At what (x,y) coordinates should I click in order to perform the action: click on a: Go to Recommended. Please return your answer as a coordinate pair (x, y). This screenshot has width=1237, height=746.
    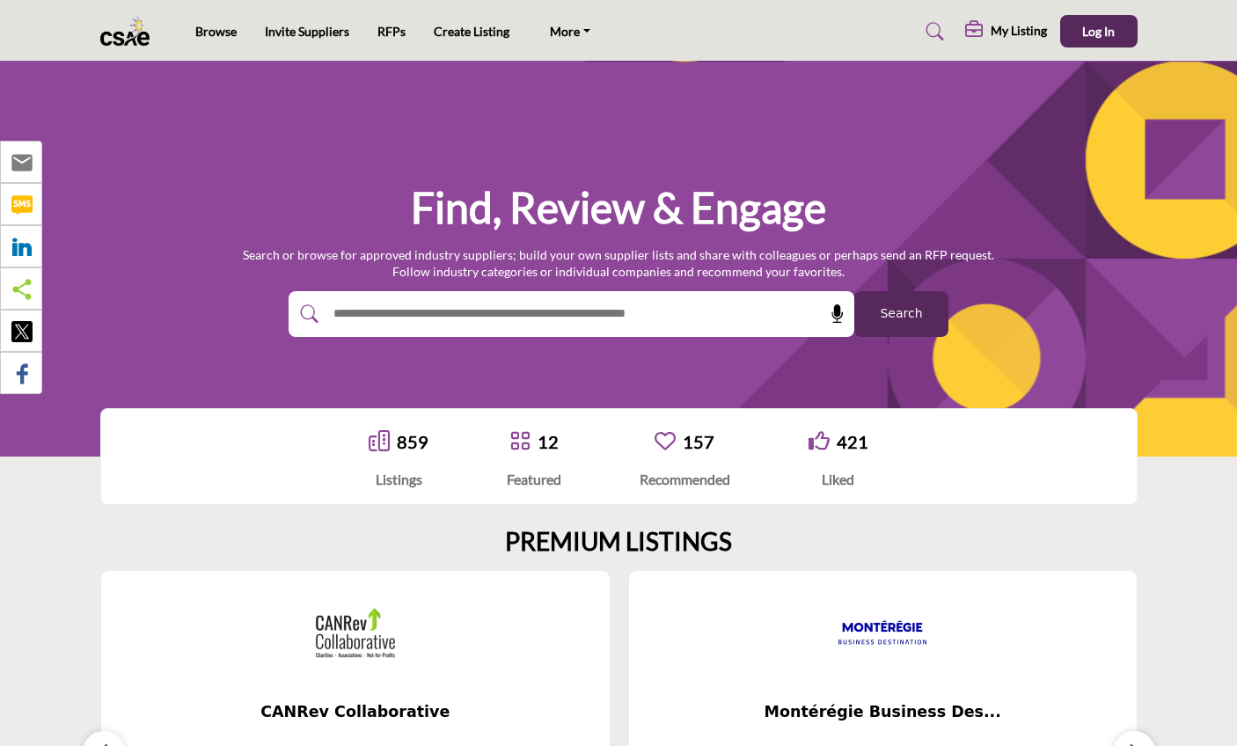
    Looking at the image, I should click on (665, 441).